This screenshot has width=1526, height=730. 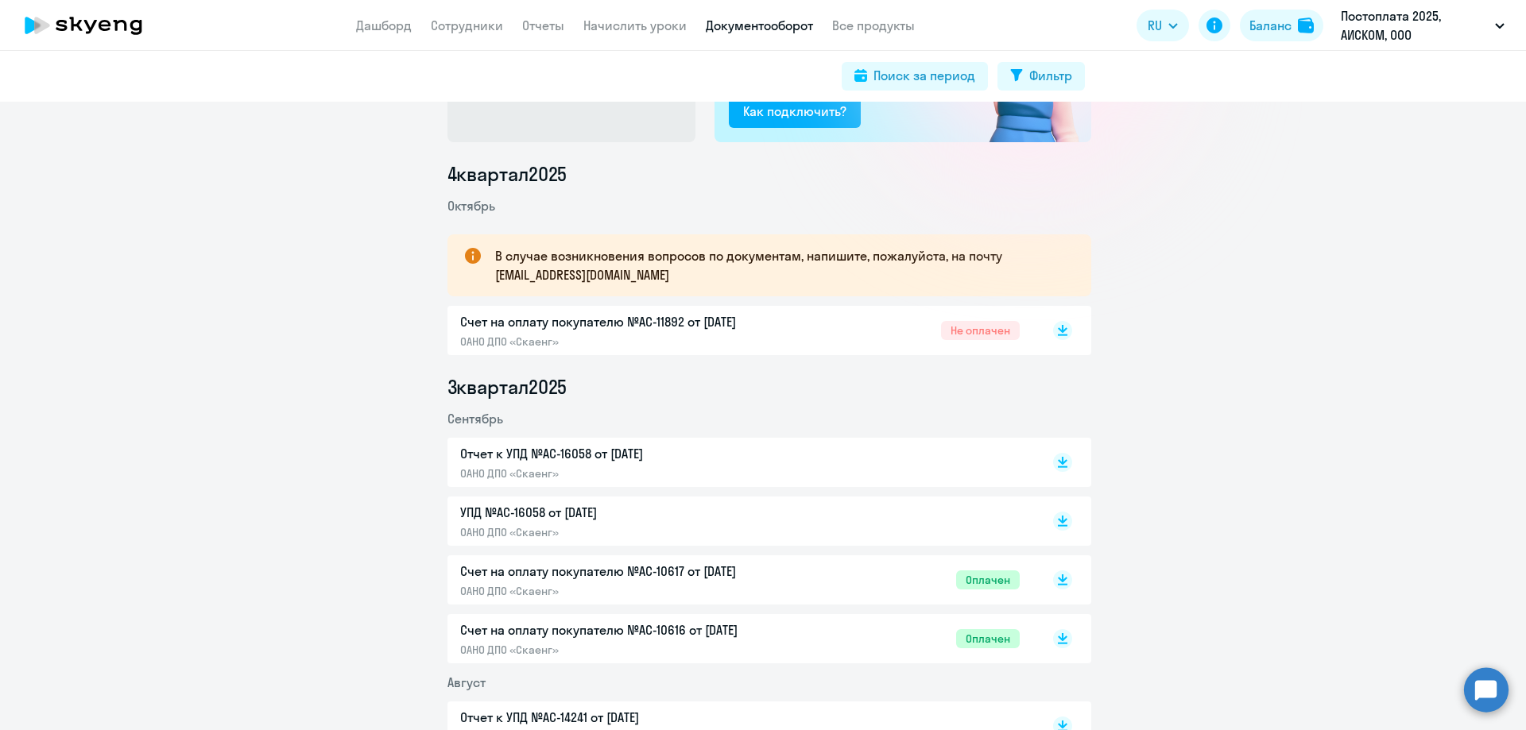 I want to click on button: Балансbalance, so click(x=1281, y=25).